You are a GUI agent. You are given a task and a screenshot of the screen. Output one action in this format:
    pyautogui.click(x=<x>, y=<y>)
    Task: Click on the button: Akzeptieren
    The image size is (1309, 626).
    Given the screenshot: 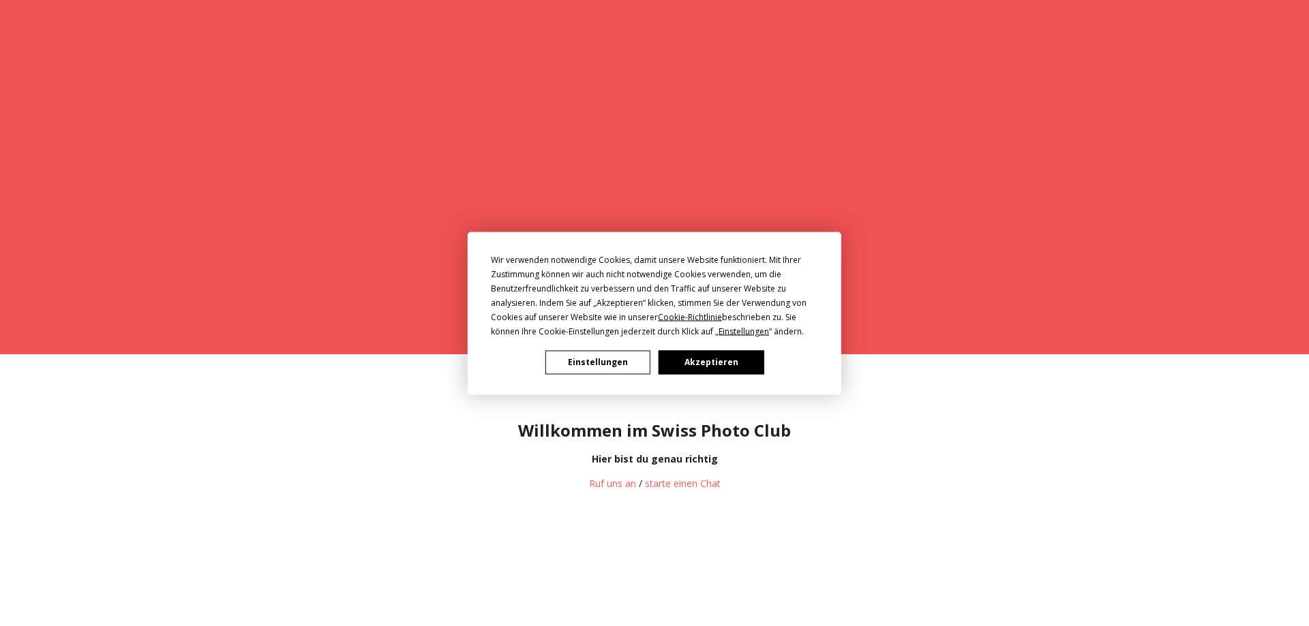 What is the action you would take?
    pyautogui.click(x=711, y=362)
    